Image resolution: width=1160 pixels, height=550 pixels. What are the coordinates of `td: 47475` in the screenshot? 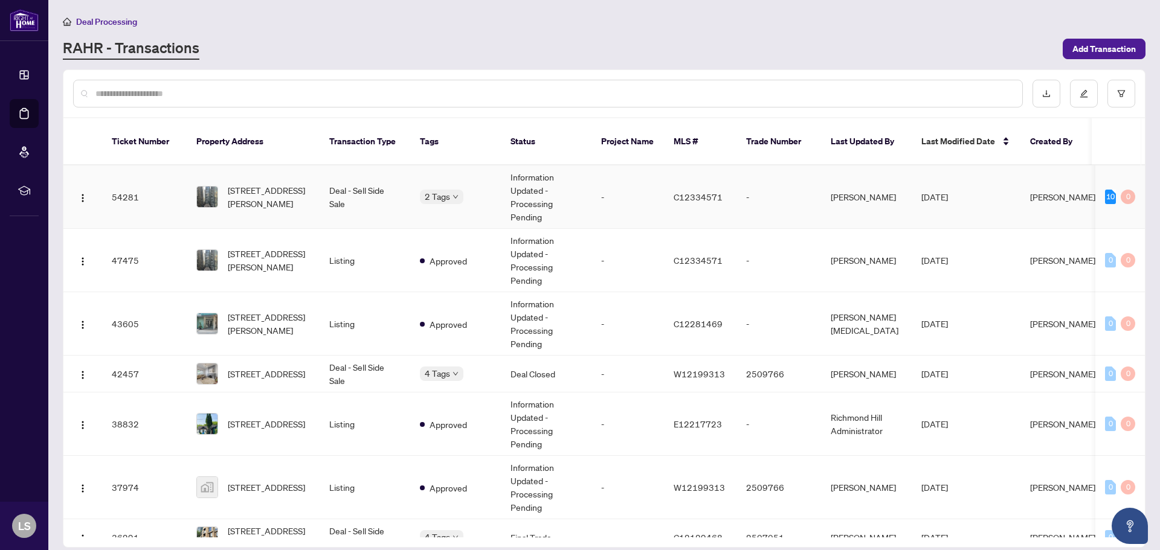 It's located at (144, 260).